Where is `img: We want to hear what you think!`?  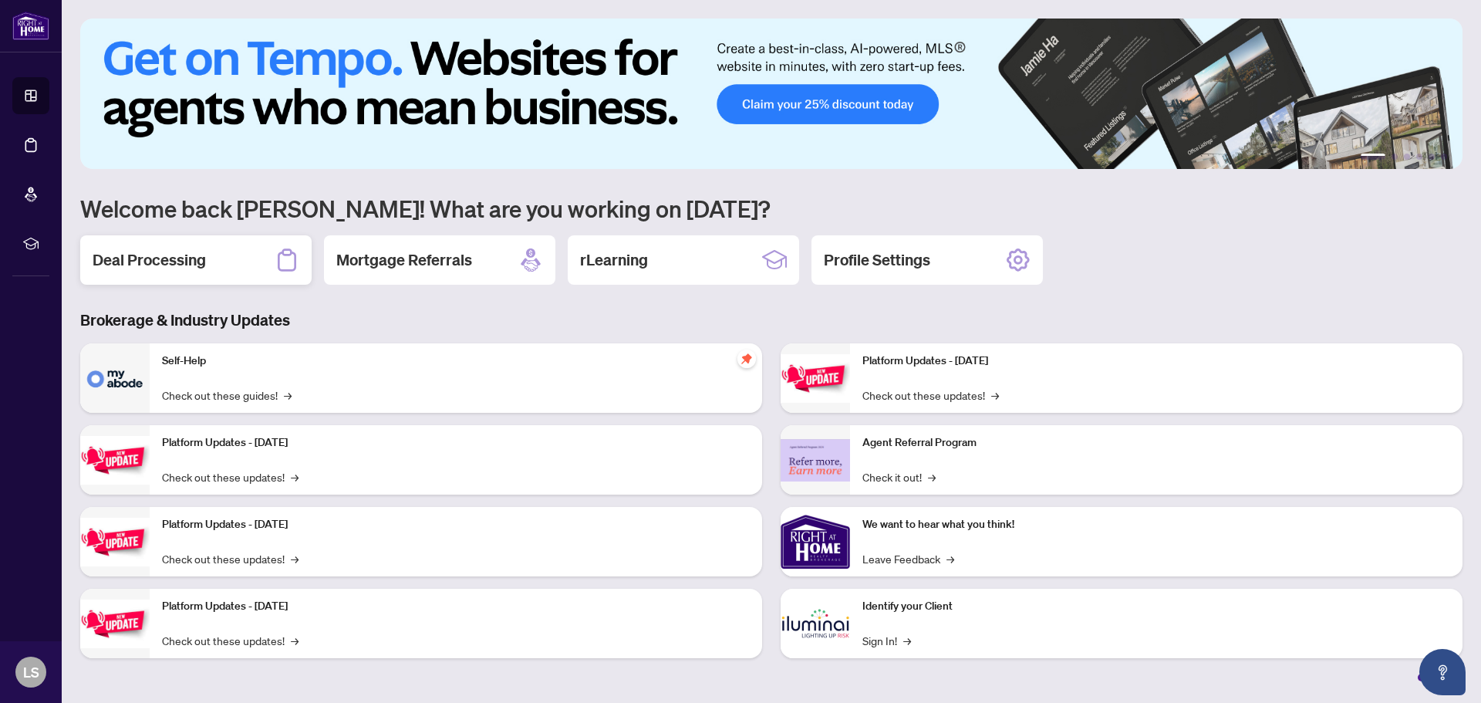
img: We want to hear what you think! is located at coordinates (815, 542).